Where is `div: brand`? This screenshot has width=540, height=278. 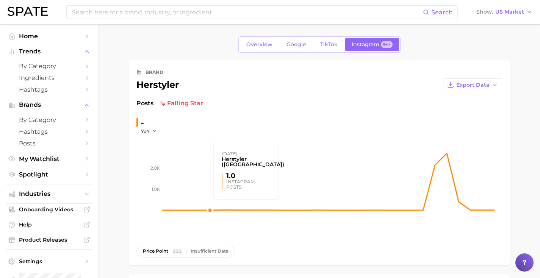
div: brand is located at coordinates (154, 72).